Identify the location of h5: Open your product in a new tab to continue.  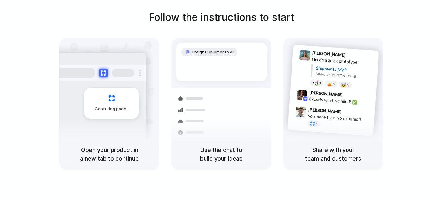
(109, 154).